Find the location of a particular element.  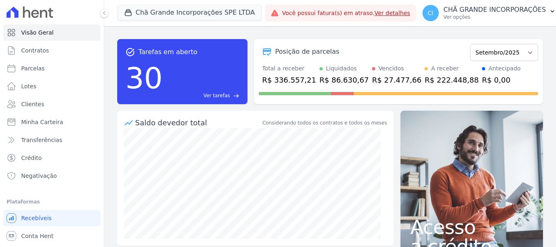

span: Ver tarefas is located at coordinates (217, 96).